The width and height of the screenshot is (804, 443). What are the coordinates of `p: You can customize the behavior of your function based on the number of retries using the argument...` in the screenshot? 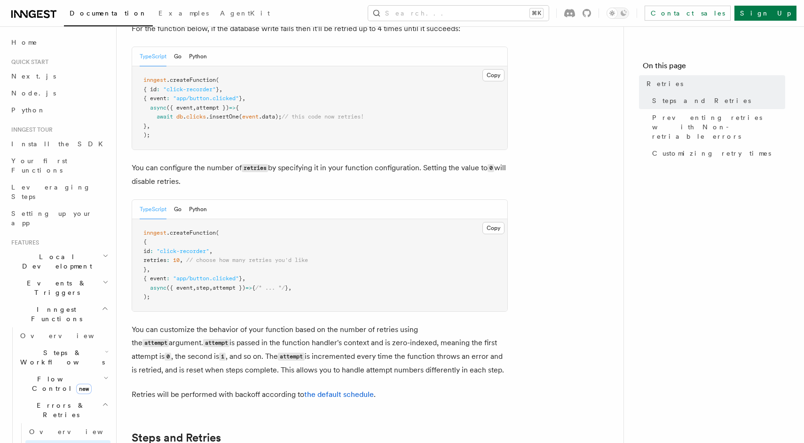 It's located at (320, 350).